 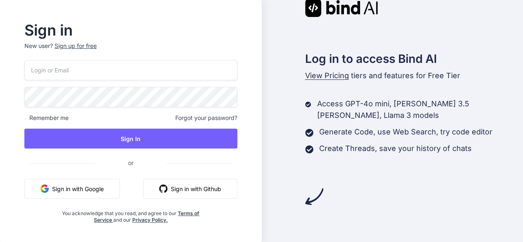 I want to click on p: Create Threads, save your history of chats, so click(x=395, y=148).